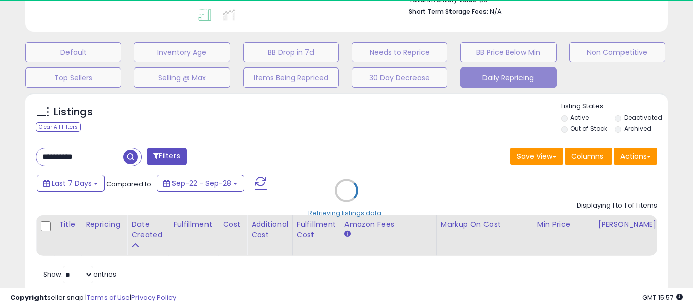  Describe the element at coordinates (20, 20) in the screenshot. I see `img: logo_orange.svg` at that location.